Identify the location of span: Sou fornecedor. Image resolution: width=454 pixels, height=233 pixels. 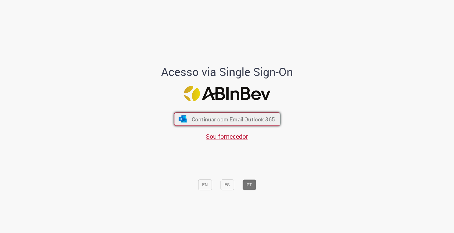
(227, 136).